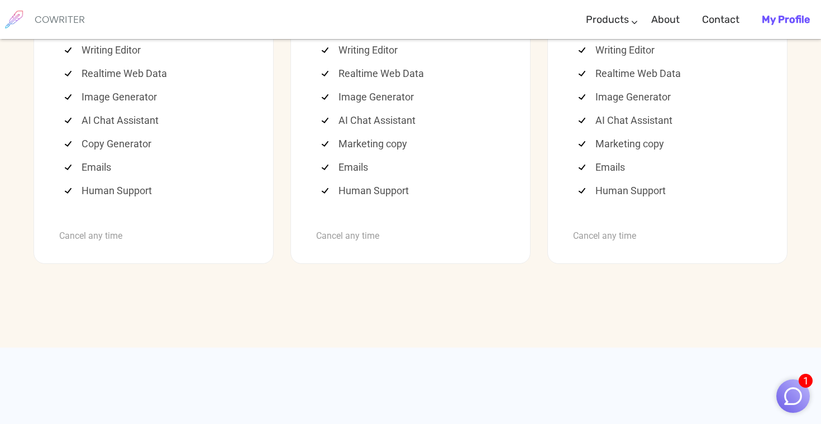 The image size is (821, 424). What do you see at coordinates (156, 144) in the screenshot?
I see `li: Copy Generator` at bounding box center [156, 144].